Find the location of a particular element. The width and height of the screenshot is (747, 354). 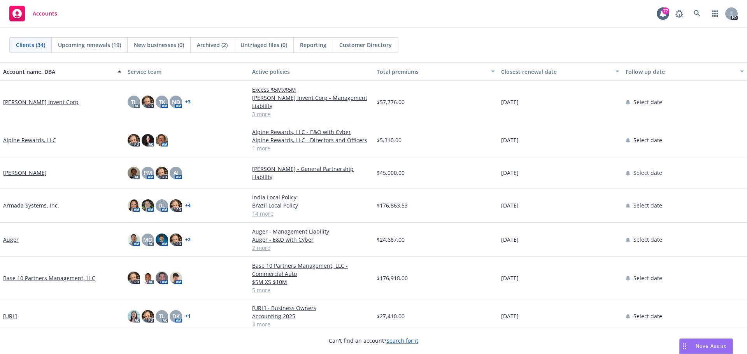

a: Alpine Rewards, LLC - E&O with Cyber is located at coordinates (311, 132).